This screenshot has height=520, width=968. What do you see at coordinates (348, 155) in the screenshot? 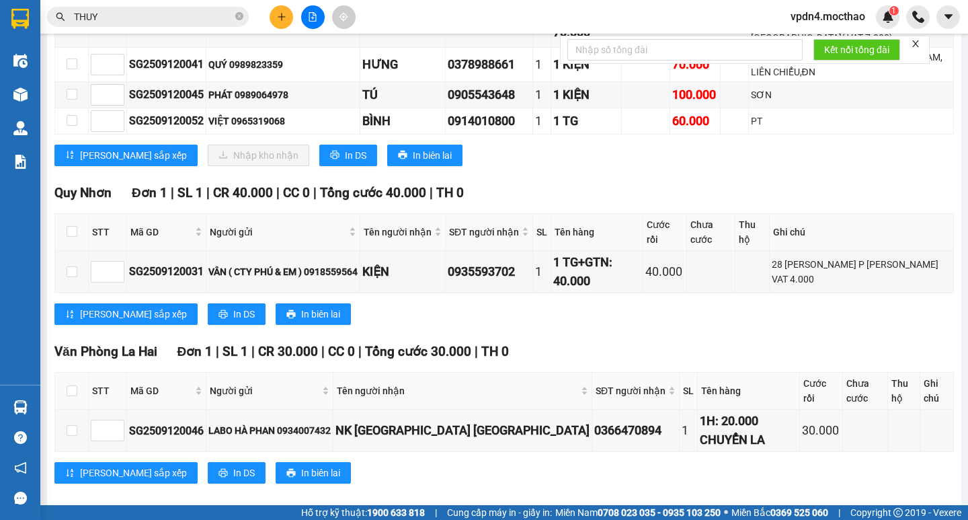
I see `button: printerIn DS` at bounding box center [348, 155].